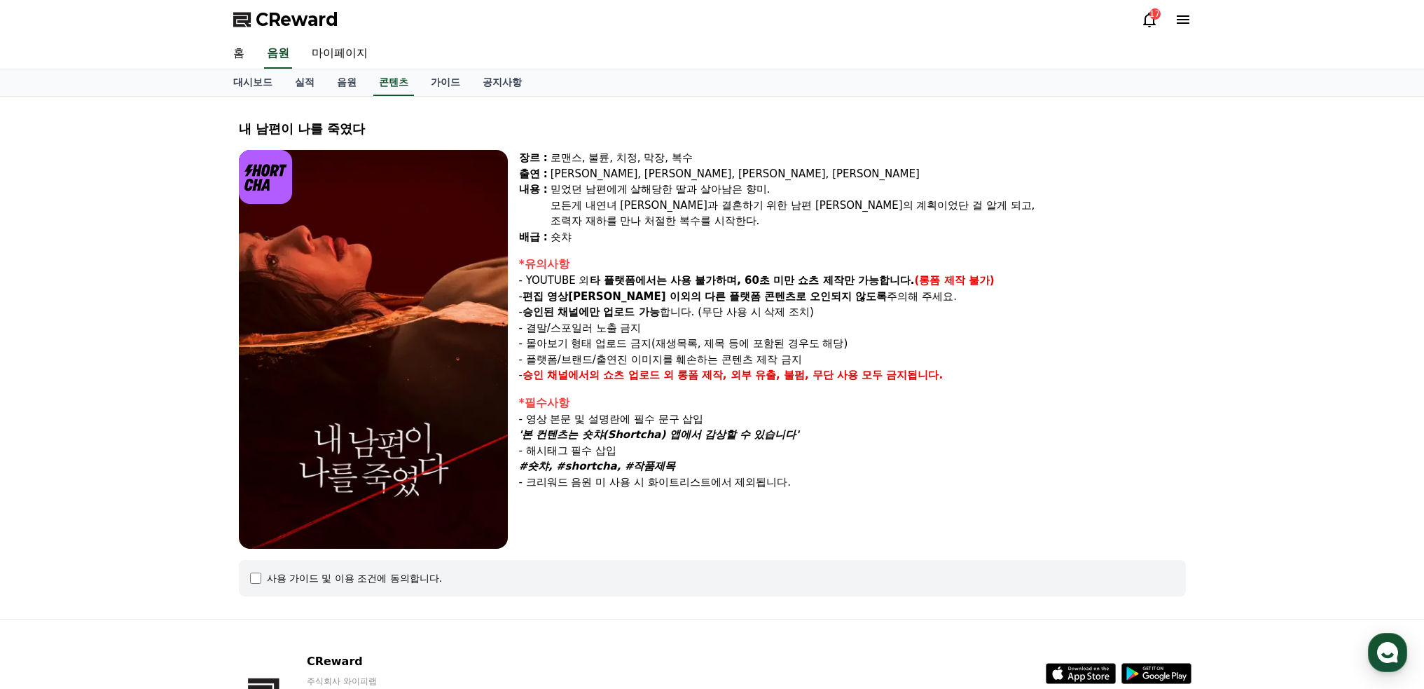 The width and height of the screenshot is (1424, 689). Describe the element at coordinates (533, 174) in the screenshot. I see `div: 출연 :` at that location.